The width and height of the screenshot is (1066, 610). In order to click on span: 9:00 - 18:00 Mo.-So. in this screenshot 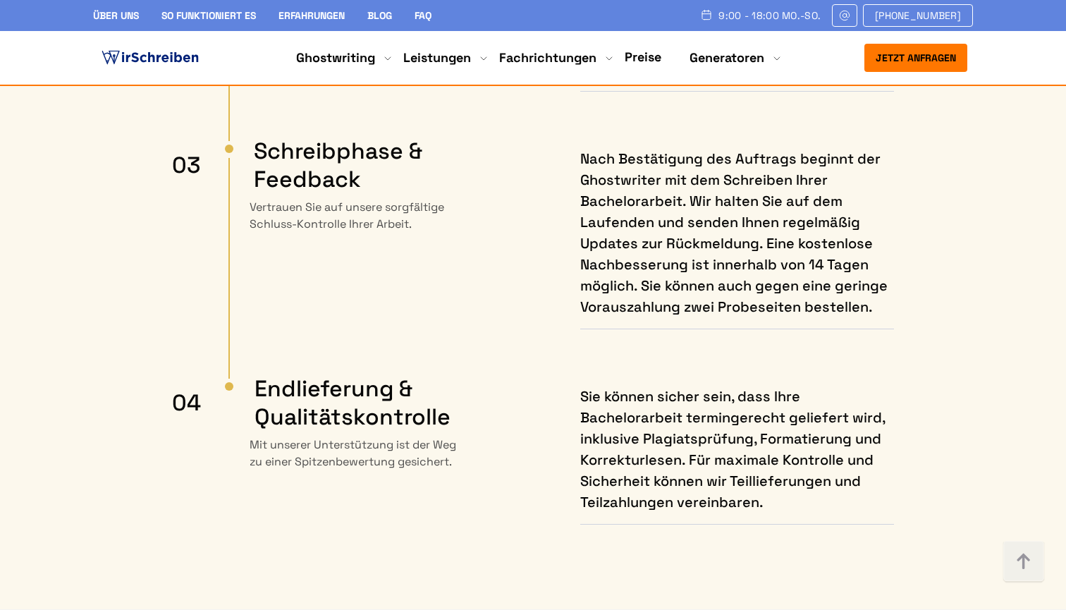, I will do `click(769, 16)`.